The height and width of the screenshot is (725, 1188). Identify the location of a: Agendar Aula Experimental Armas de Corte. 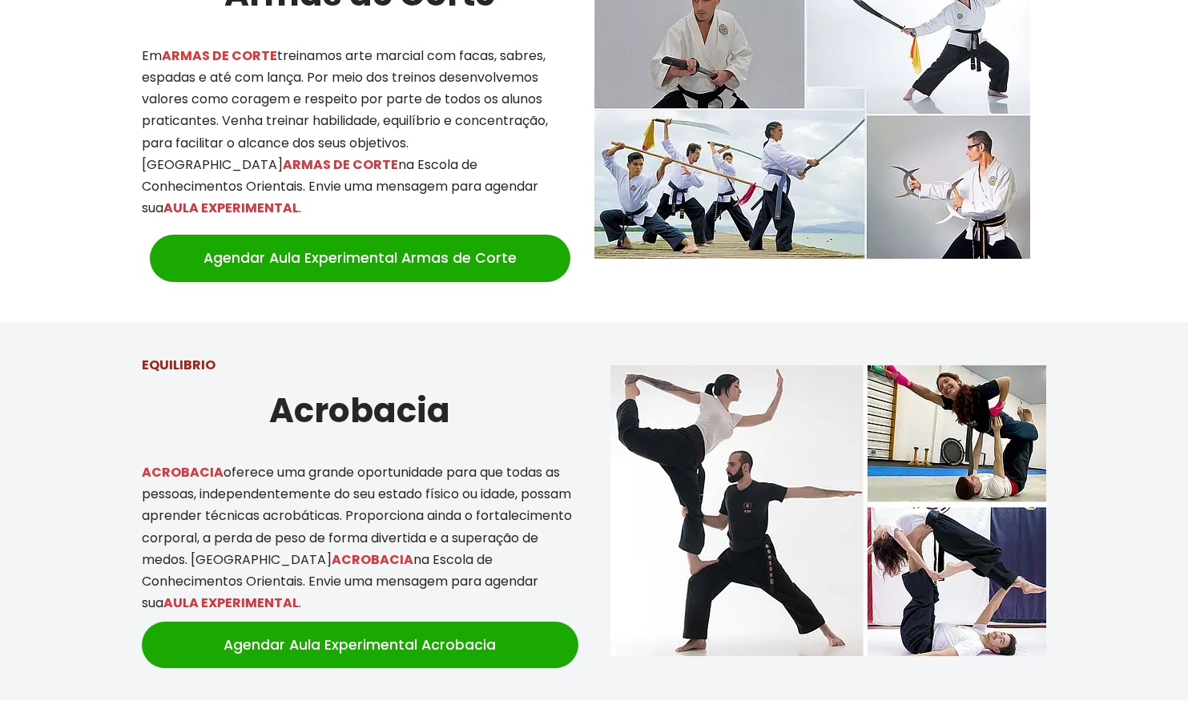
(360, 258).